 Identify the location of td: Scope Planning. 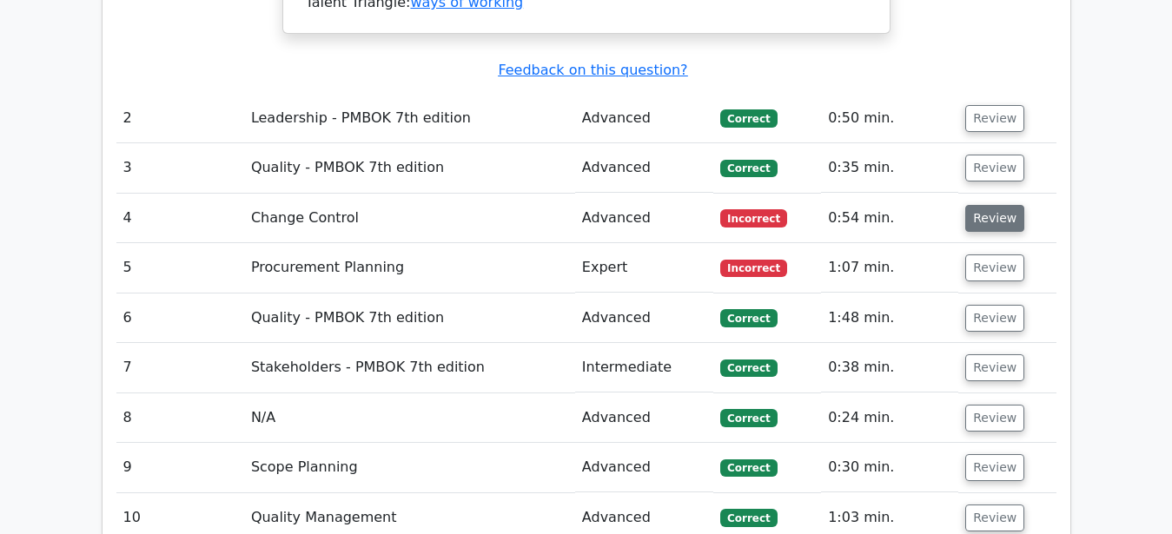
(409, 468).